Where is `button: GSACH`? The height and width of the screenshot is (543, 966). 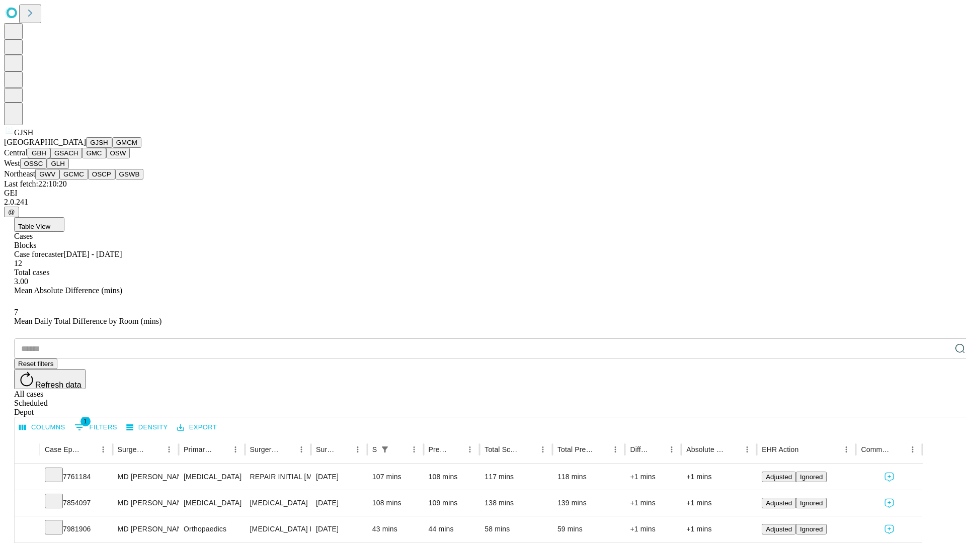
button: GSACH is located at coordinates (66, 153).